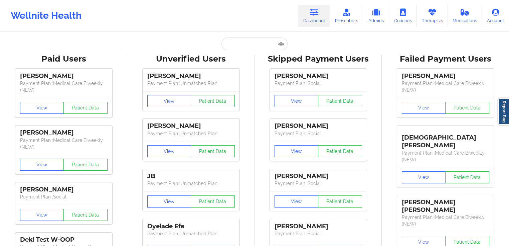 This screenshot has height=246, width=509. What do you see at coordinates (403, 16) in the screenshot?
I see `a: Coaches` at bounding box center [403, 16].